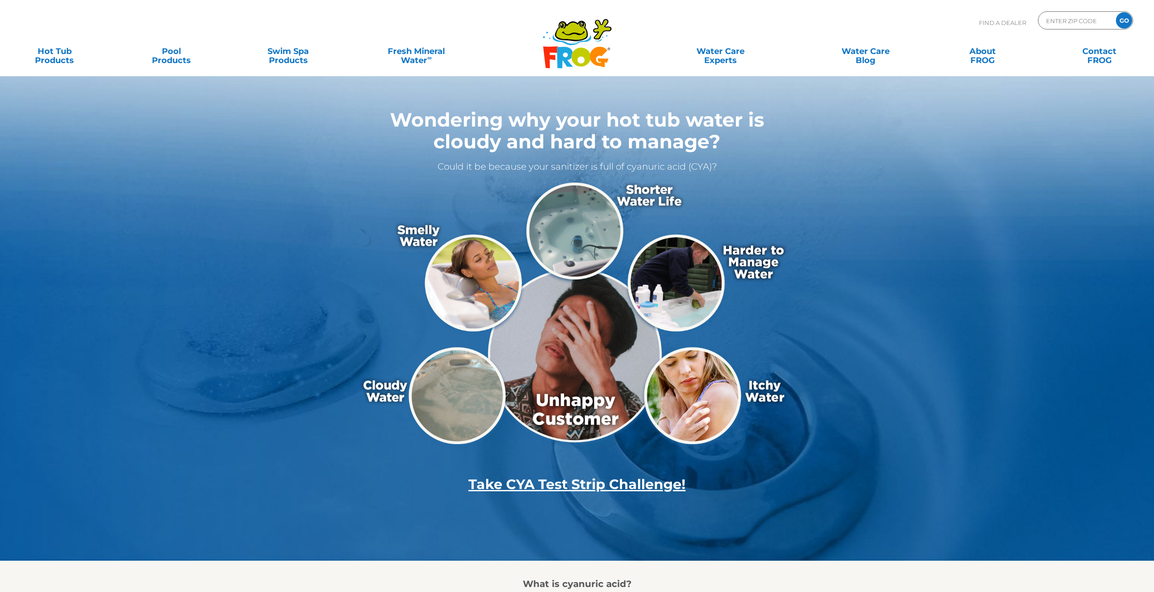  What do you see at coordinates (720, 51) in the screenshot?
I see `a: Water CareExperts` at bounding box center [720, 51].